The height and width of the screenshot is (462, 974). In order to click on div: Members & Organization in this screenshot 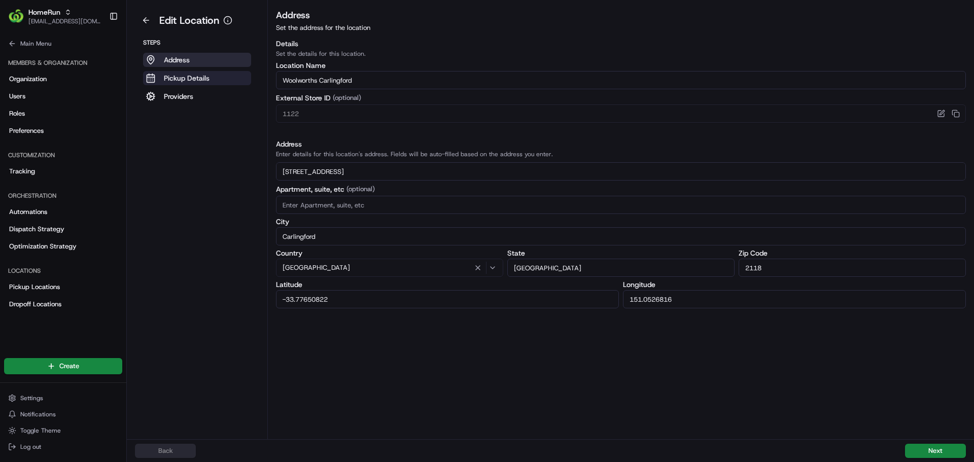, I will do `click(63, 63)`.